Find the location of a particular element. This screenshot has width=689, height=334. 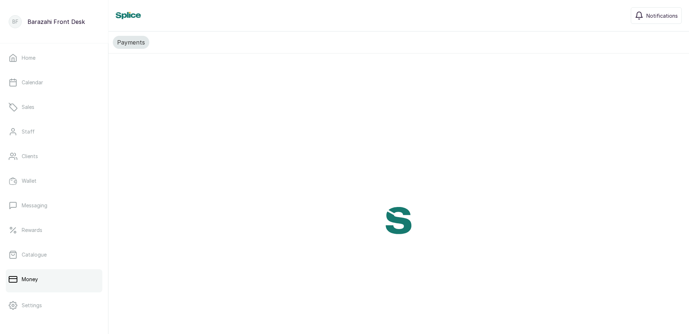

p: Rewards is located at coordinates (32, 230).